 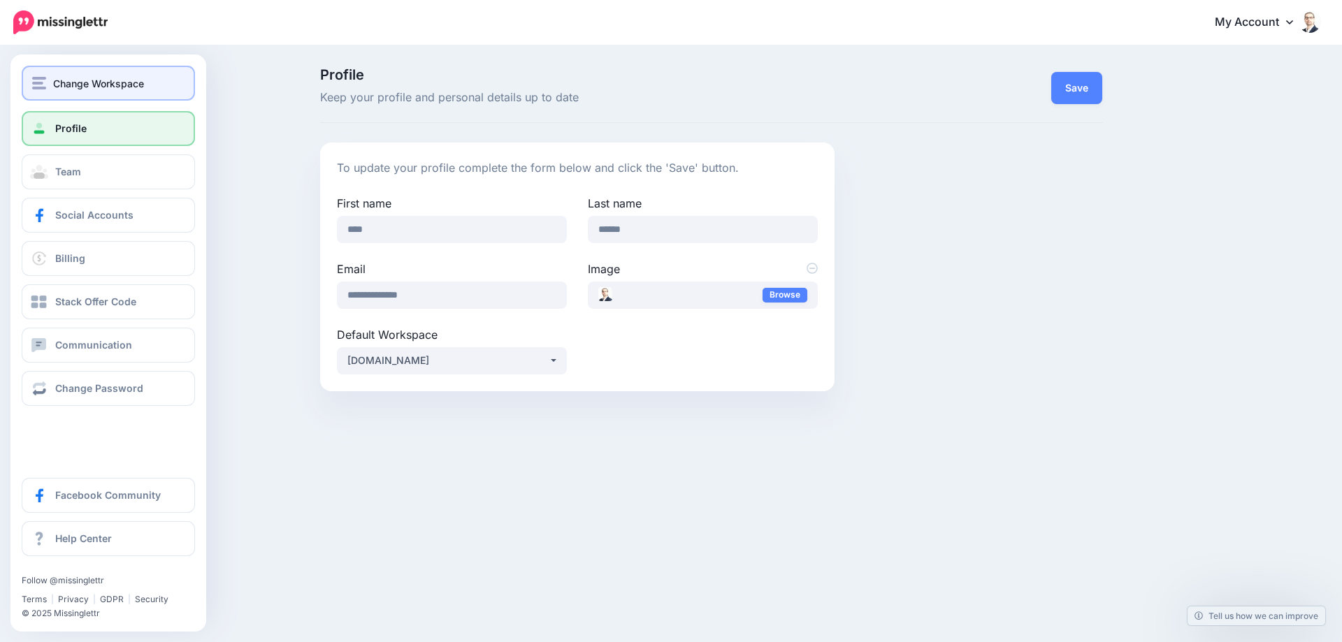 I want to click on span: Change Password, so click(x=99, y=388).